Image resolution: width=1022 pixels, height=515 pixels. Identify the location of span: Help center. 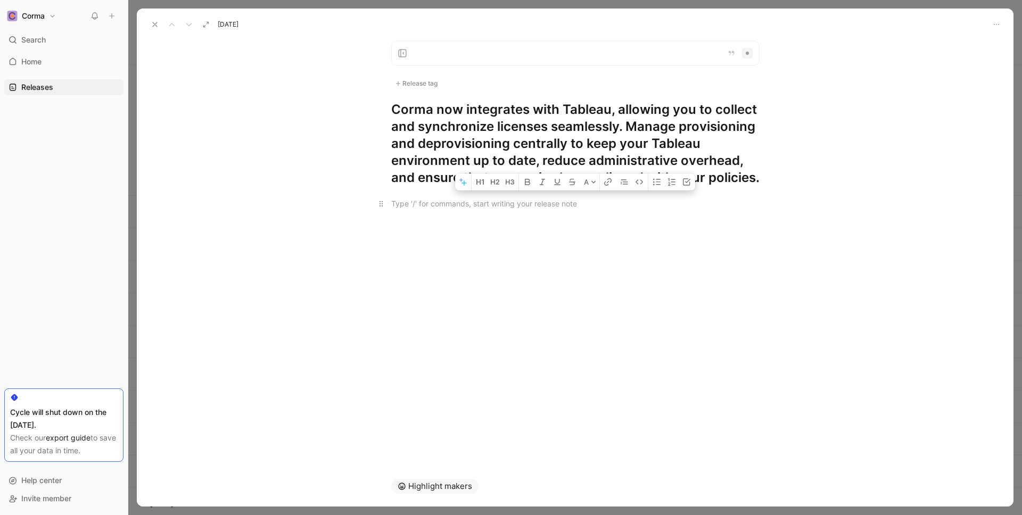
(42, 480).